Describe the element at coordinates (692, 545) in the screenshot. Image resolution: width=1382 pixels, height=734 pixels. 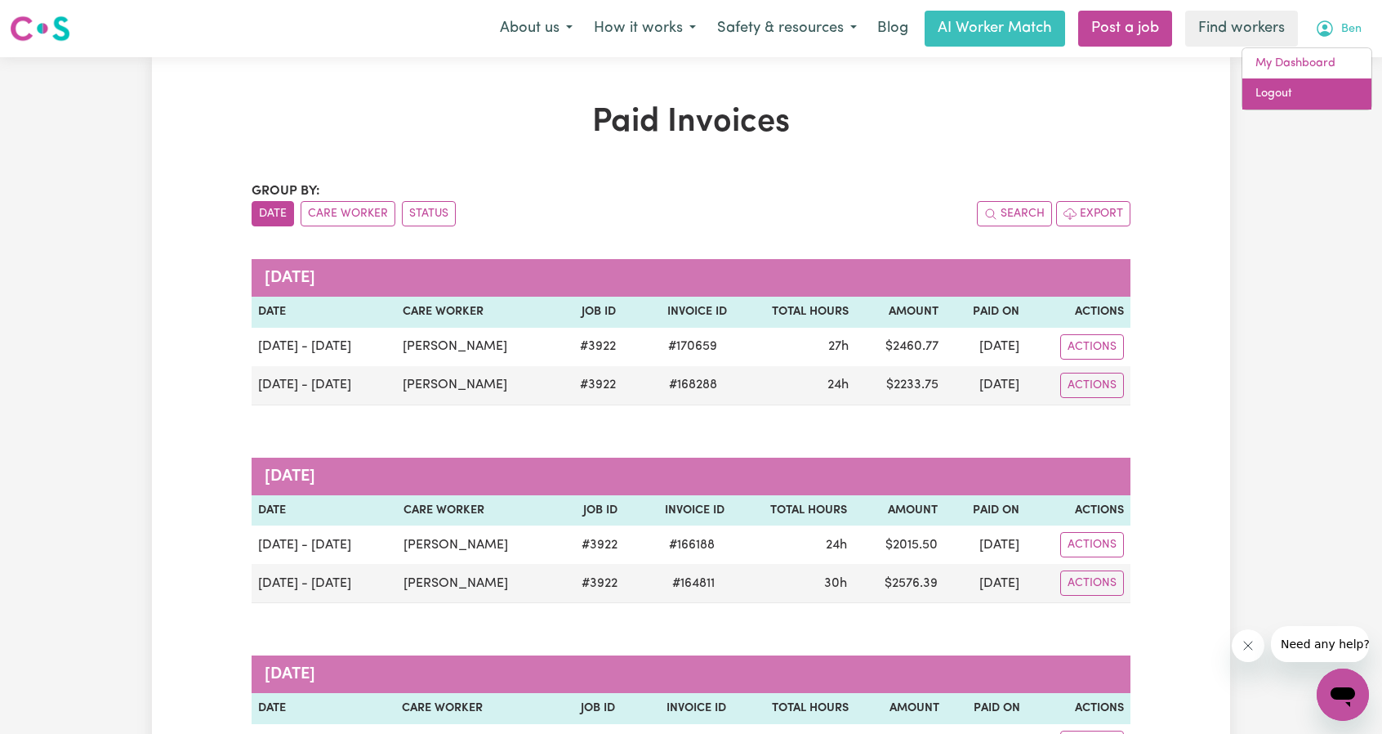
I see `span: # 166188` at that location.